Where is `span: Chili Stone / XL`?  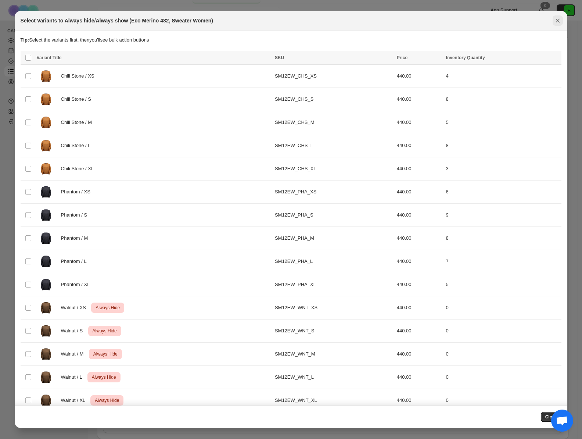 span: Chili Stone / XL is located at coordinates (79, 169).